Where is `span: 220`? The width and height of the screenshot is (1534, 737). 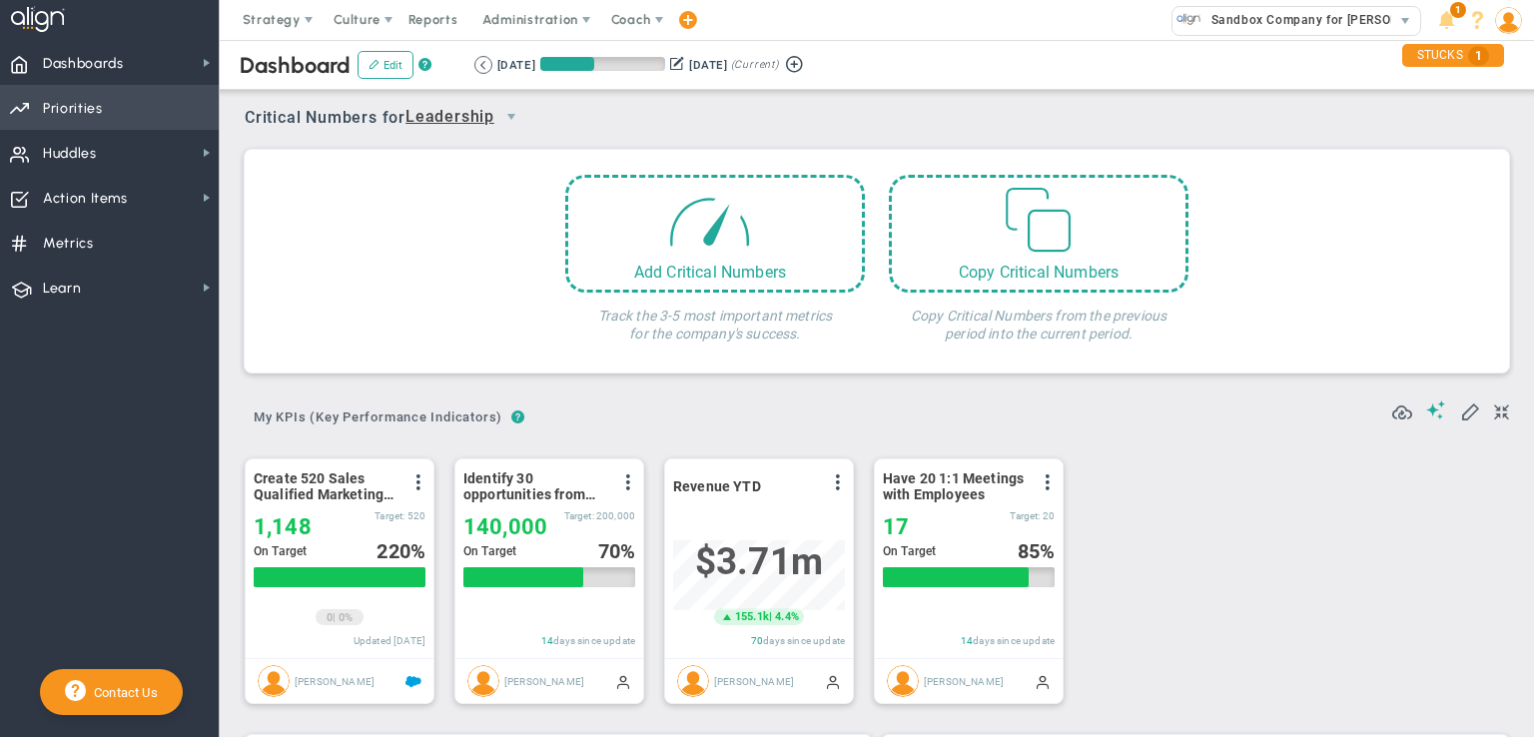 span: 220 is located at coordinates (393, 551).